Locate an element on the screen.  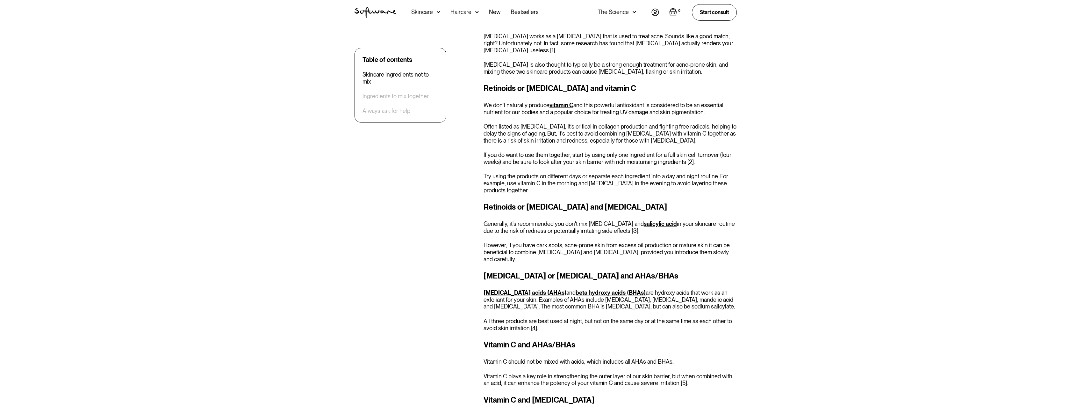
div: Skincare ingredients not to mix is located at coordinates (401, 78).